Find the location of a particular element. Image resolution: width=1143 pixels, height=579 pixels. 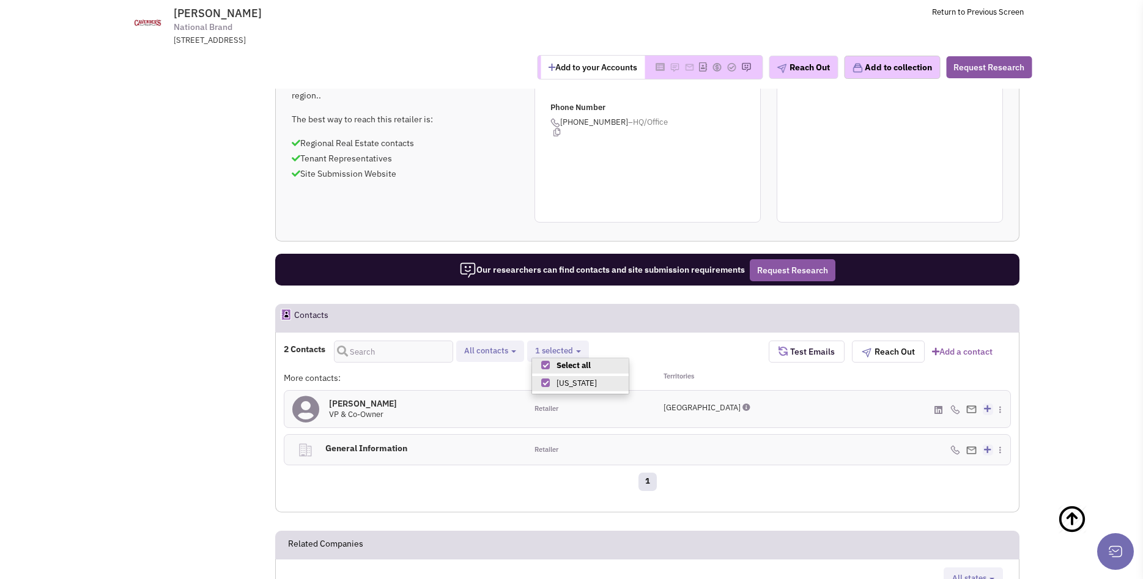

h2: Related Companies is located at coordinates (325, 545).